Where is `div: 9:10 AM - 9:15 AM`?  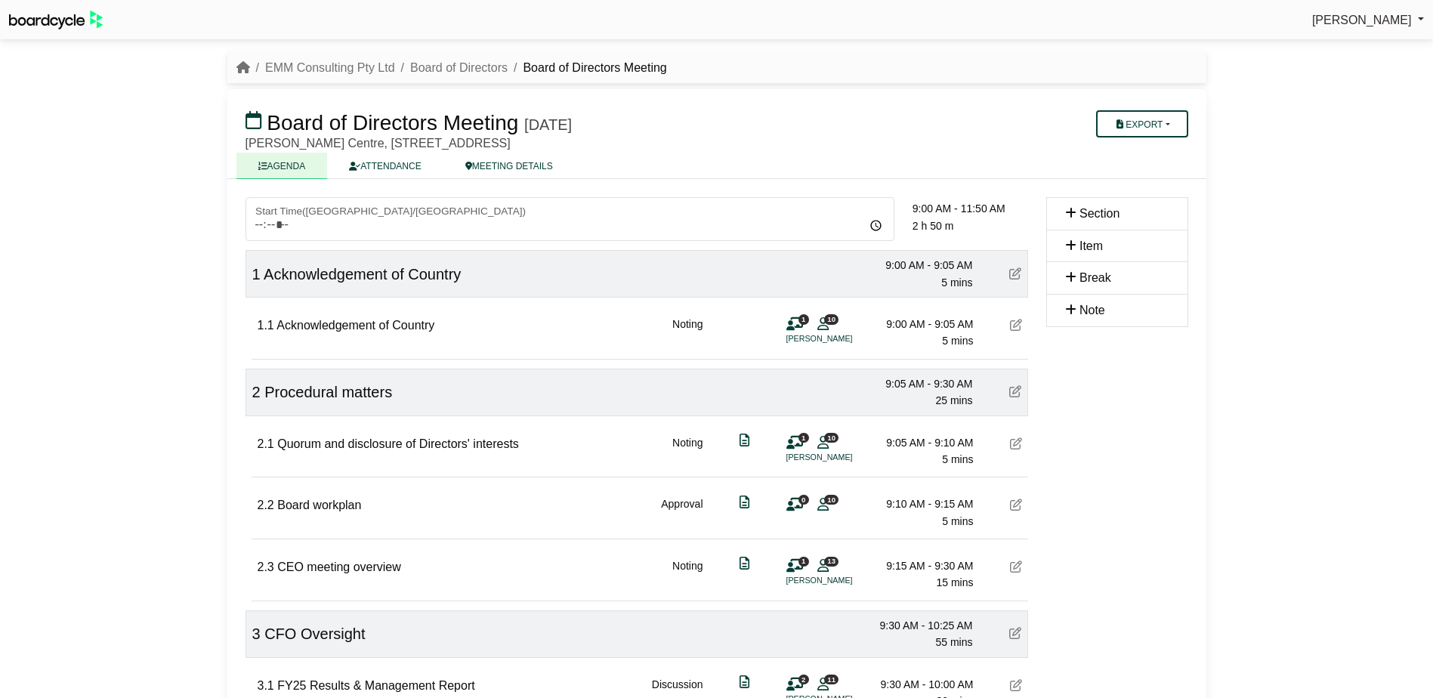
div: 9:10 AM - 9:15 AM is located at coordinates (921, 504).